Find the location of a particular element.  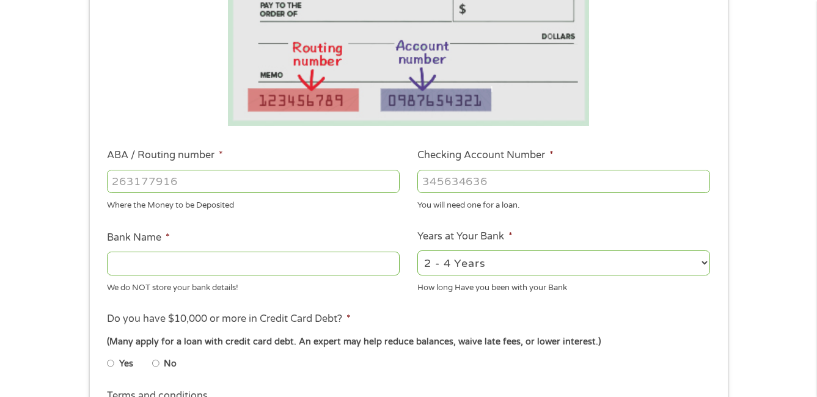

div: We do NOT store your bank details! is located at coordinates (253, 285).